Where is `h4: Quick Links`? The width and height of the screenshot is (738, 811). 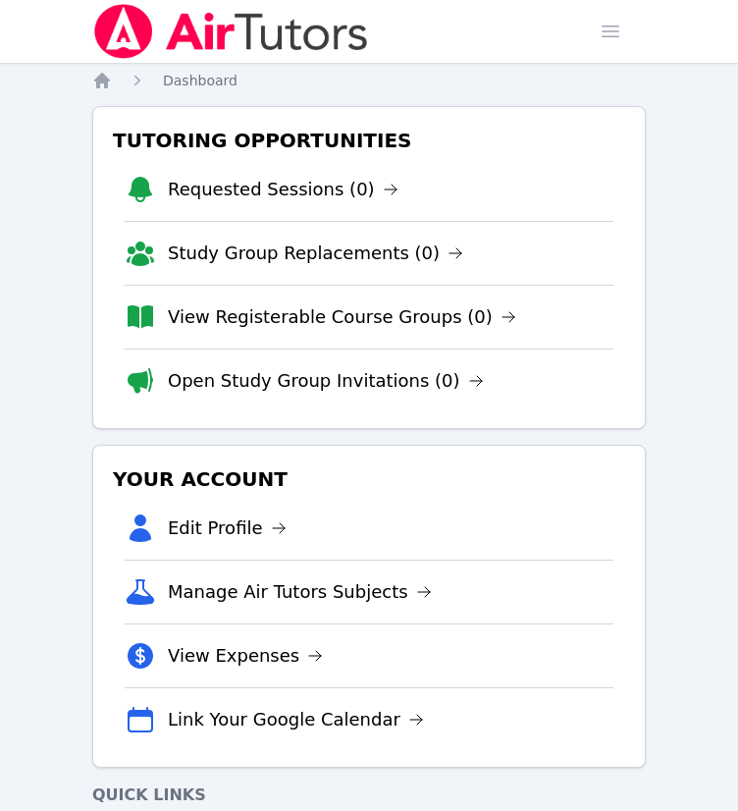
h4: Quick Links is located at coordinates (369, 795).